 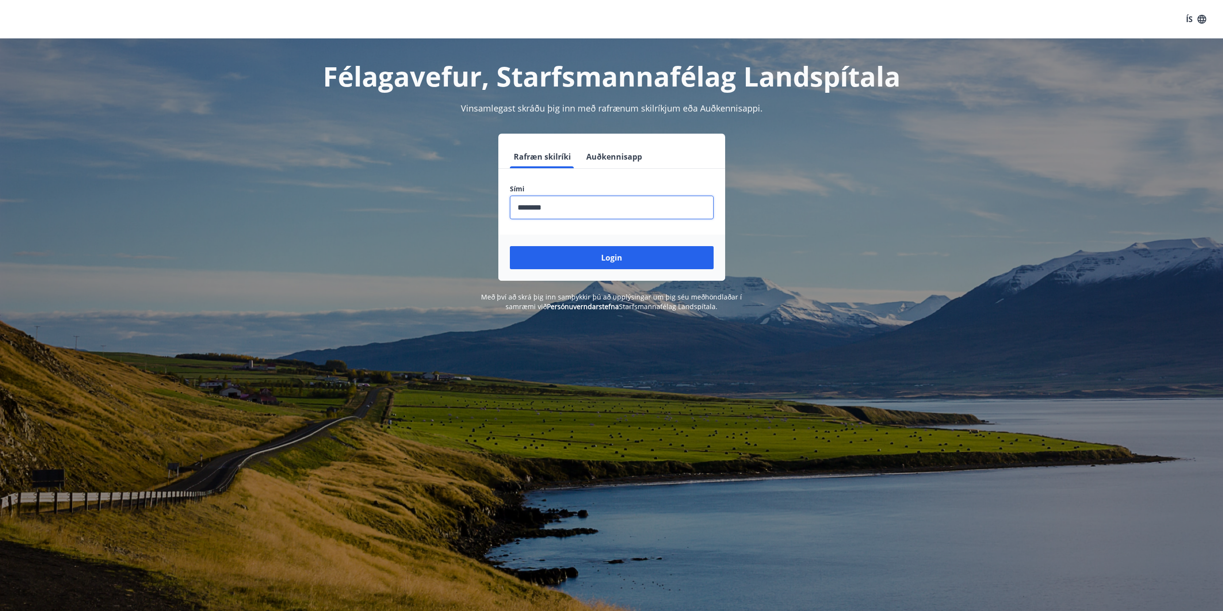 I want to click on span: Vinsamlegast skráðu þig inn með rafrænum skilríkjum eða Auðkennisappi., so click(x=612, y=108).